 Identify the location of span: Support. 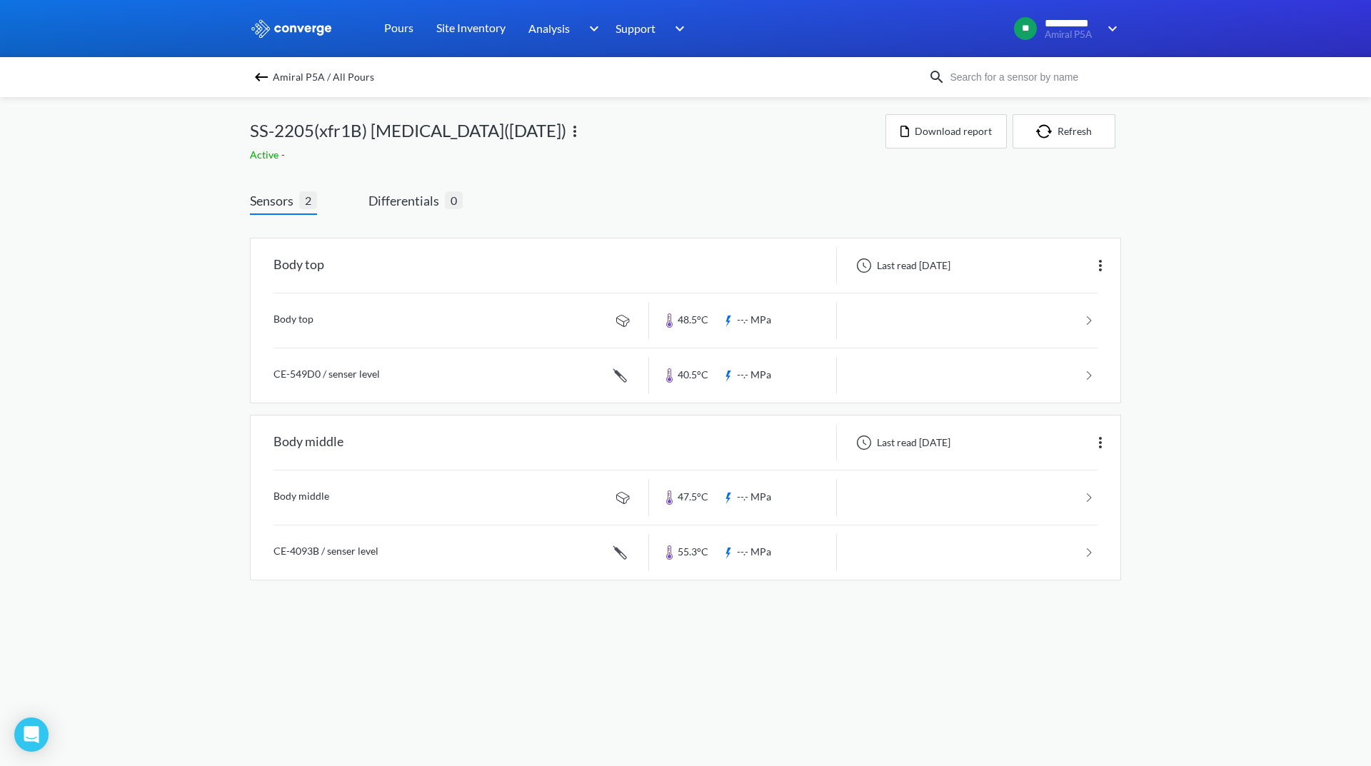
(636, 28).